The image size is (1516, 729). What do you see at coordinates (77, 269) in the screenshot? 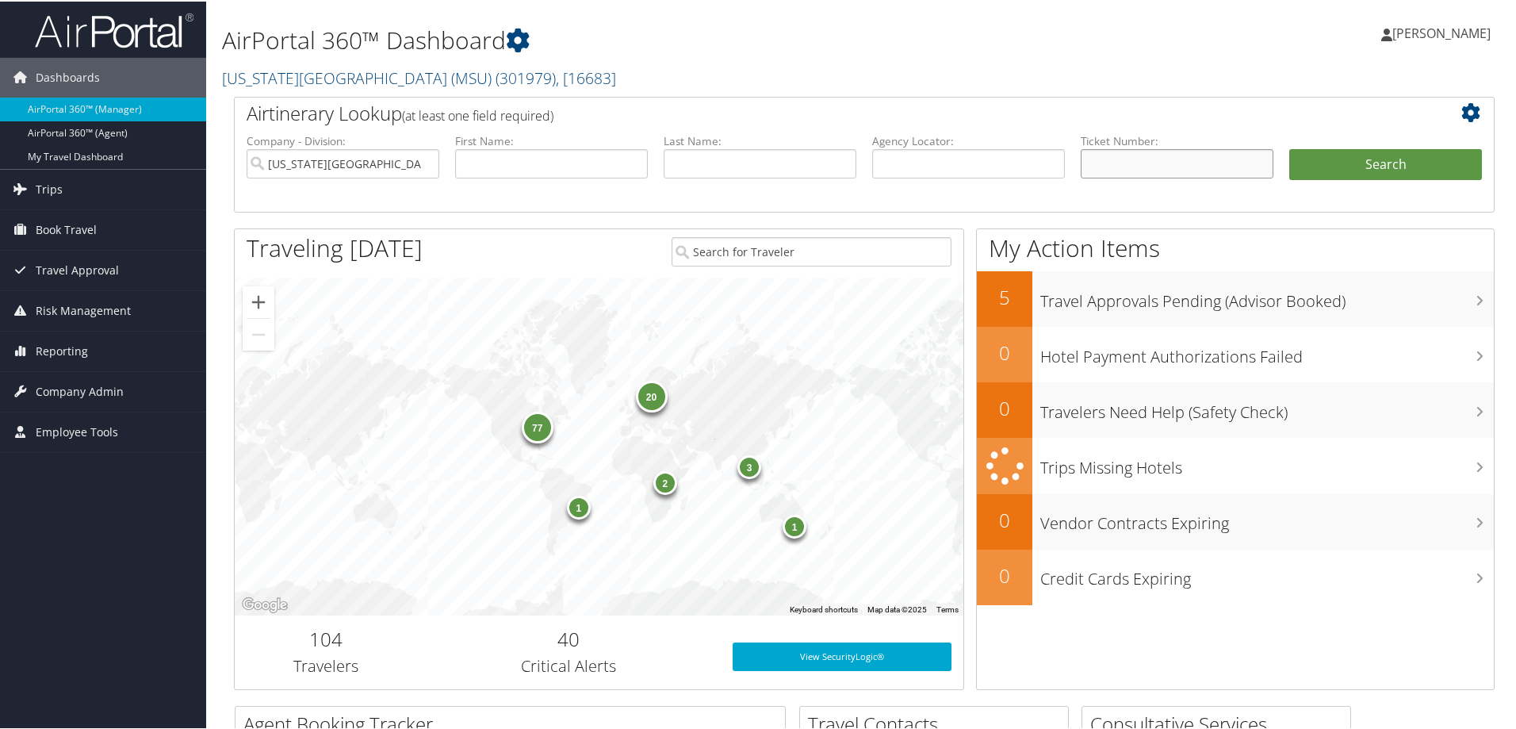
I see `span: Travel Approval` at bounding box center [77, 269].